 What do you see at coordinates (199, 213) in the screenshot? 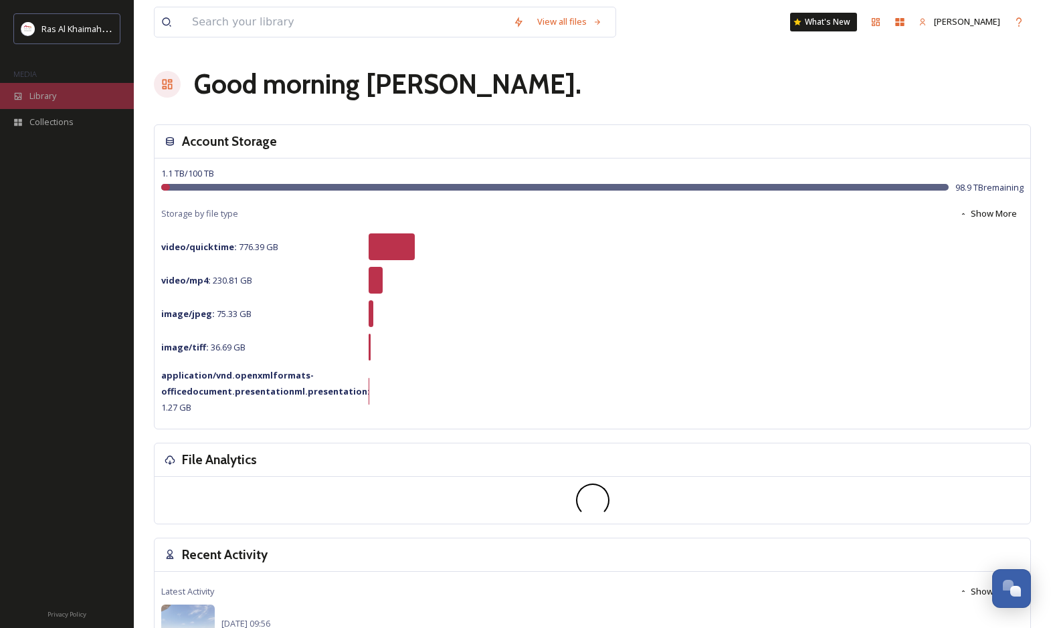
I see `span: Storage by file type` at bounding box center [199, 213].